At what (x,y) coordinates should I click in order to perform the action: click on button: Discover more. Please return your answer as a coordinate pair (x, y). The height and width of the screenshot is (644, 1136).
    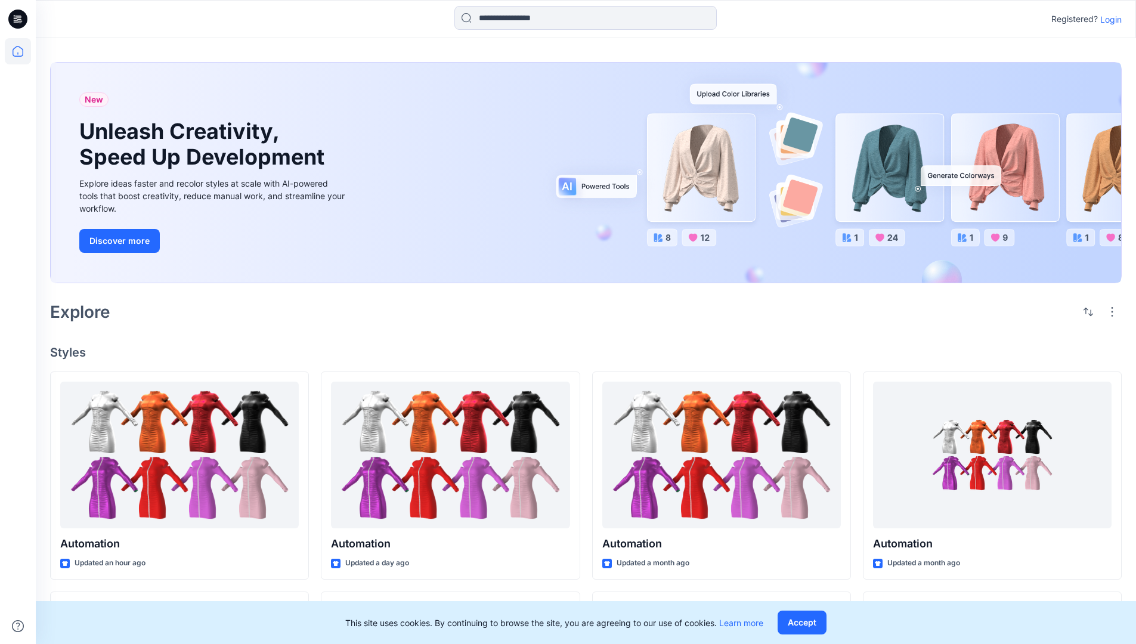
    Looking at the image, I should click on (119, 241).